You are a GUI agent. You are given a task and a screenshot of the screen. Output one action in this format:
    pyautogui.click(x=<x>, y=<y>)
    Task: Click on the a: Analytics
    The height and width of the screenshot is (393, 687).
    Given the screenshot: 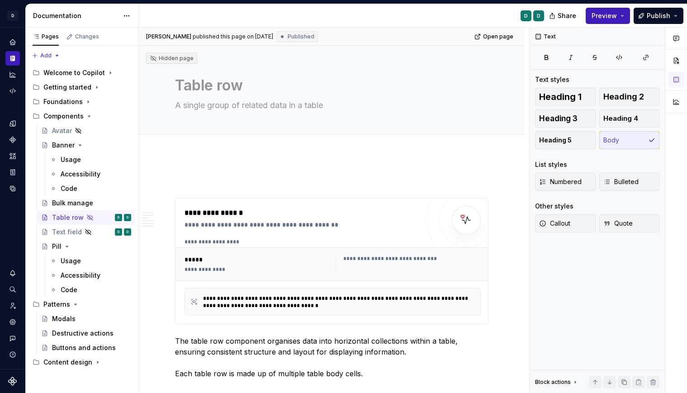 What is the action you would take?
    pyautogui.click(x=13, y=75)
    